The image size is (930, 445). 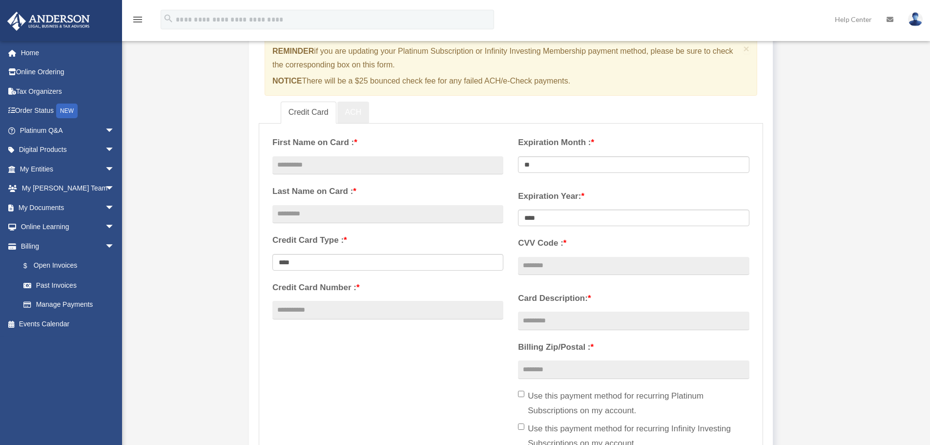 What do you see at coordinates (48, 21) in the screenshot?
I see `img: Anderson Advisors Platinum Portal` at bounding box center [48, 21].